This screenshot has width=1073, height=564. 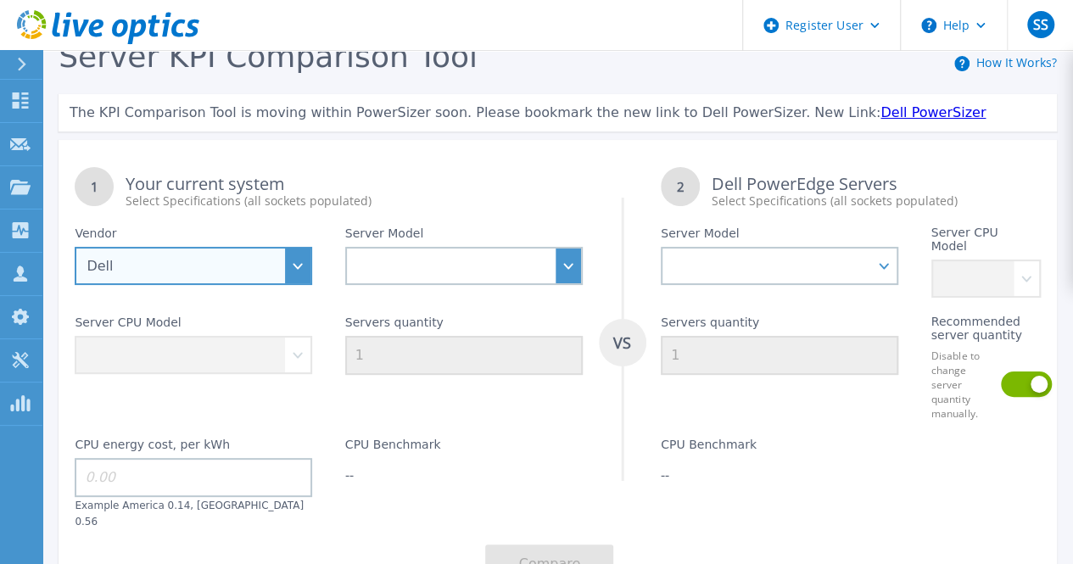 What do you see at coordinates (680, 187) in the screenshot?
I see `tspan: 2` at bounding box center [680, 187].